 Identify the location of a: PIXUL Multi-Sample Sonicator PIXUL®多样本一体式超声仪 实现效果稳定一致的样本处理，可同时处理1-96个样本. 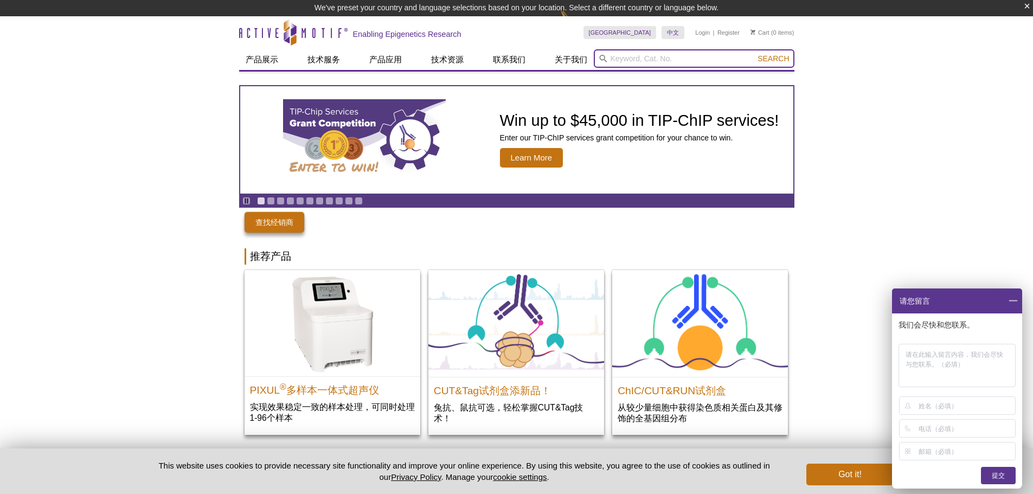
(332, 352).